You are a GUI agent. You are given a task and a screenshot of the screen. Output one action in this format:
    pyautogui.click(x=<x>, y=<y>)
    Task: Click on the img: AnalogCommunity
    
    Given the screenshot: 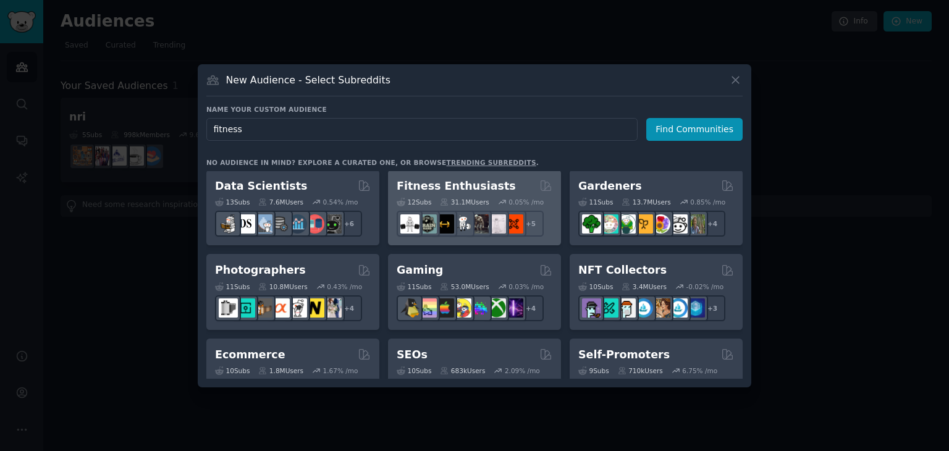 What is the action you would take?
    pyautogui.click(x=263, y=308)
    